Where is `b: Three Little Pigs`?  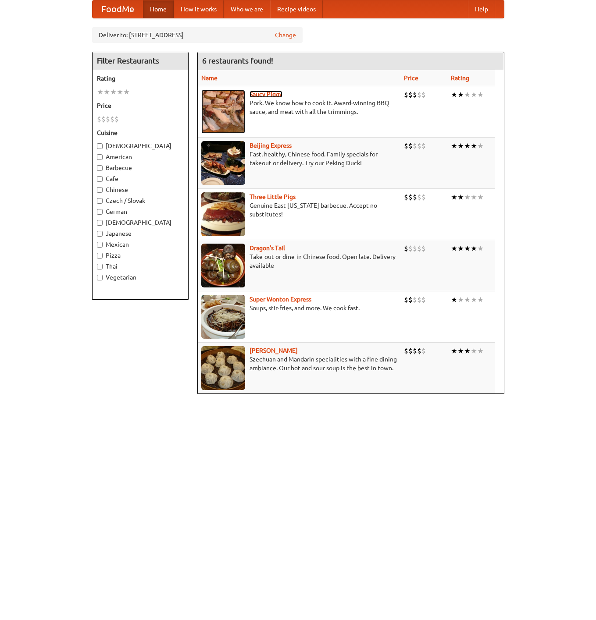 b: Three Little Pigs is located at coordinates (272, 197).